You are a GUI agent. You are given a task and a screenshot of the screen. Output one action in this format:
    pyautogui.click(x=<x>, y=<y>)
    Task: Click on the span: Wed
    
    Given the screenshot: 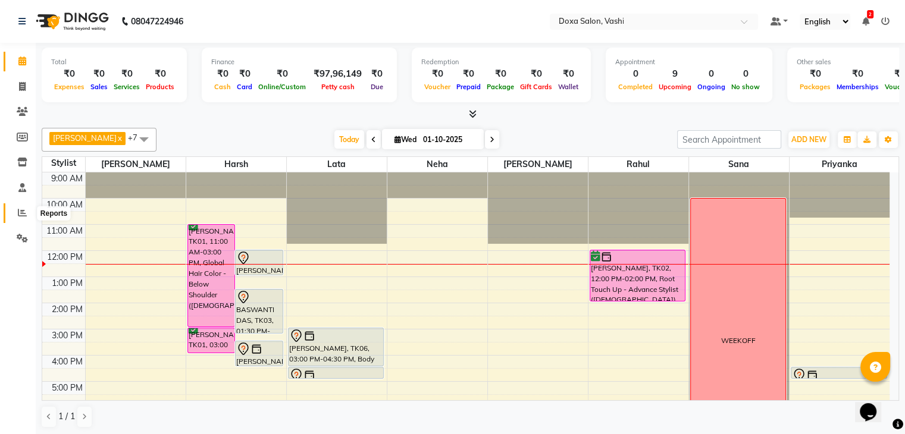 What is the action you would take?
    pyautogui.click(x=405, y=139)
    